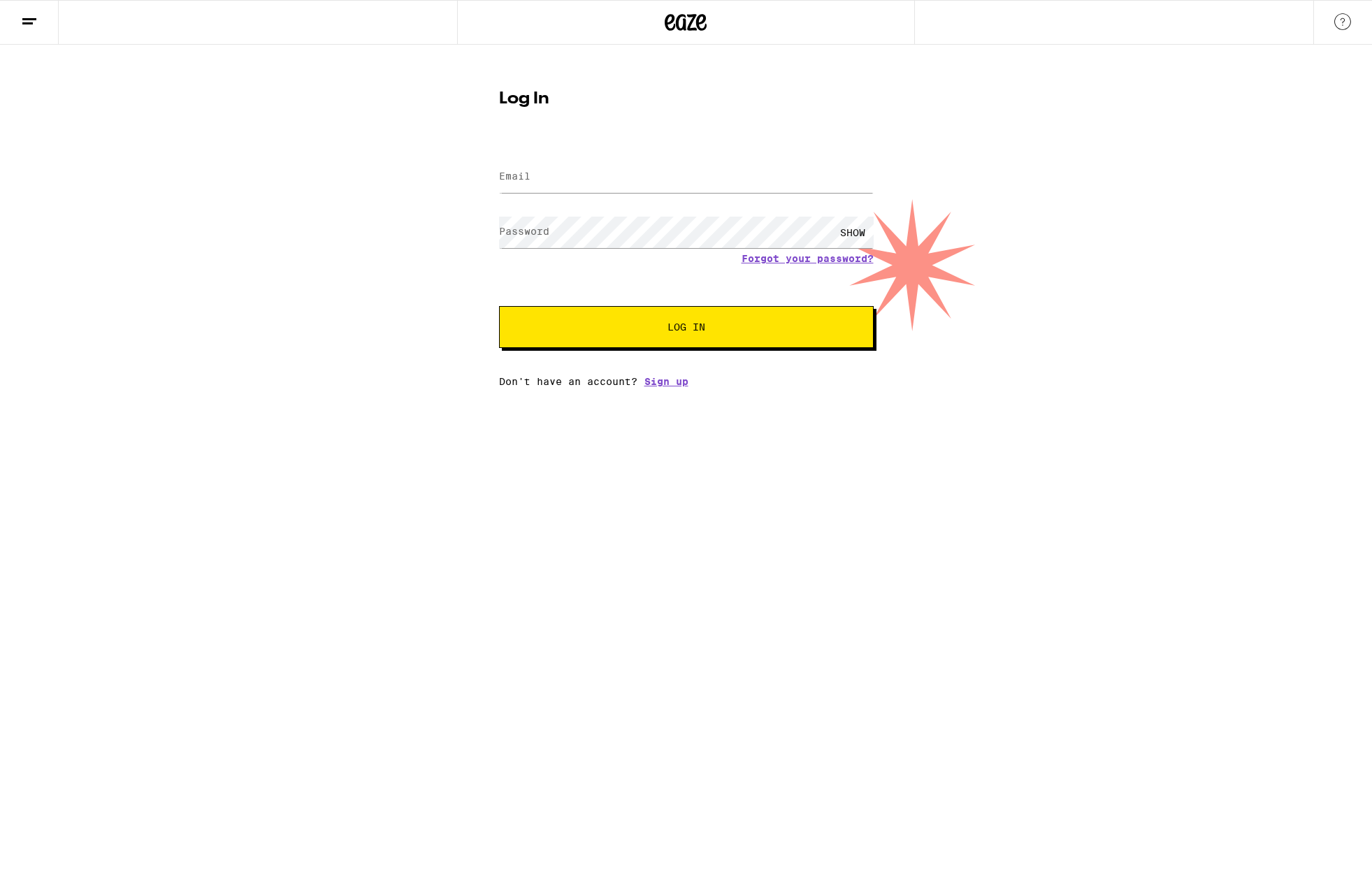  Describe the element at coordinates (687, 100) in the screenshot. I see `h1: Log In` at that location.